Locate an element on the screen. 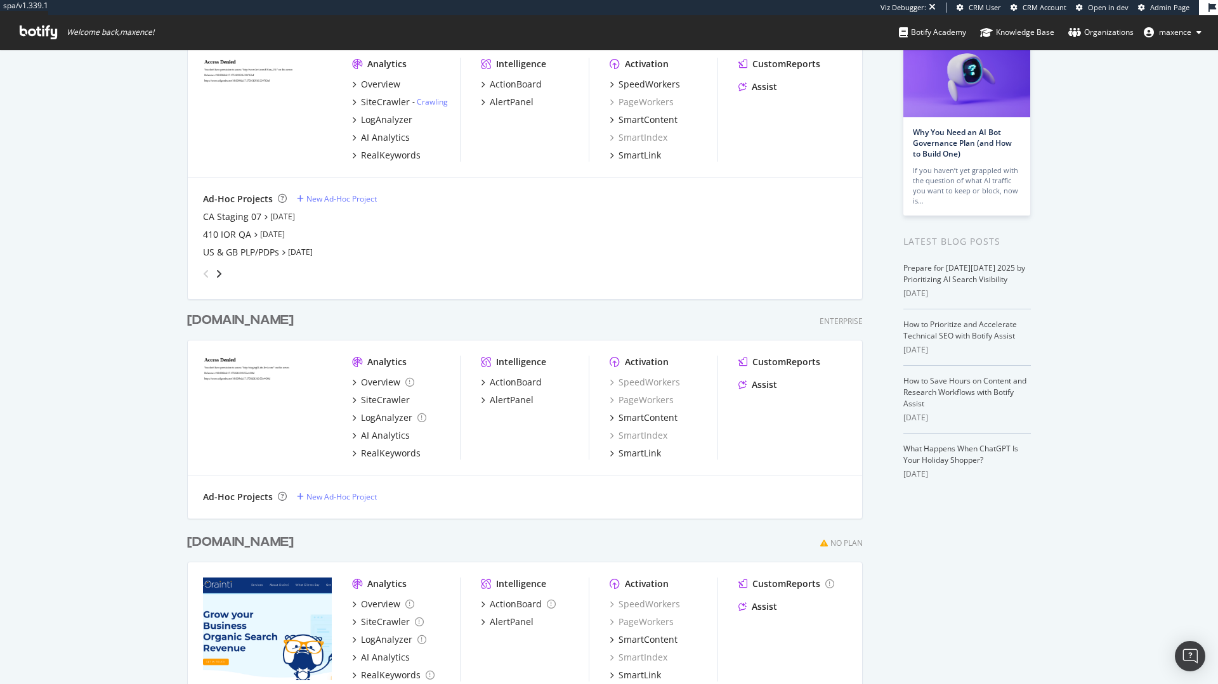 The height and width of the screenshot is (684, 1218). span: CRM User is located at coordinates (984, 7).